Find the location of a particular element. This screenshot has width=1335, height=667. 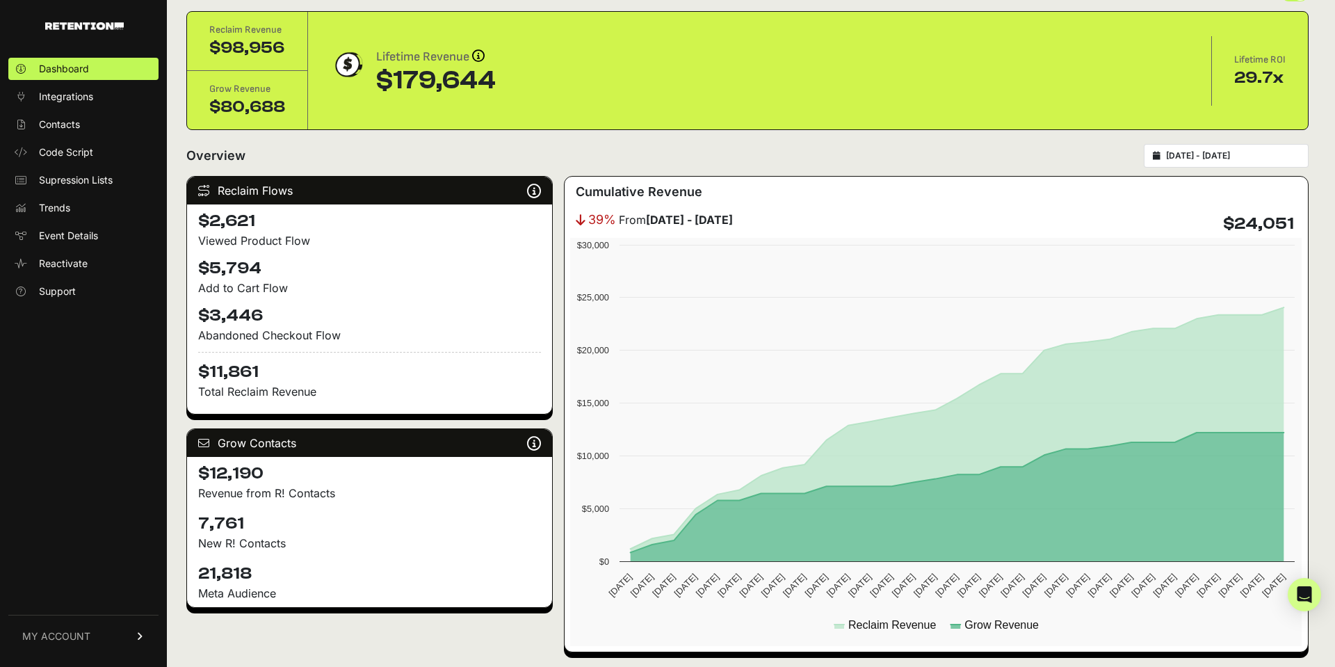

div: Reclaim Revenue is located at coordinates (247, 30).